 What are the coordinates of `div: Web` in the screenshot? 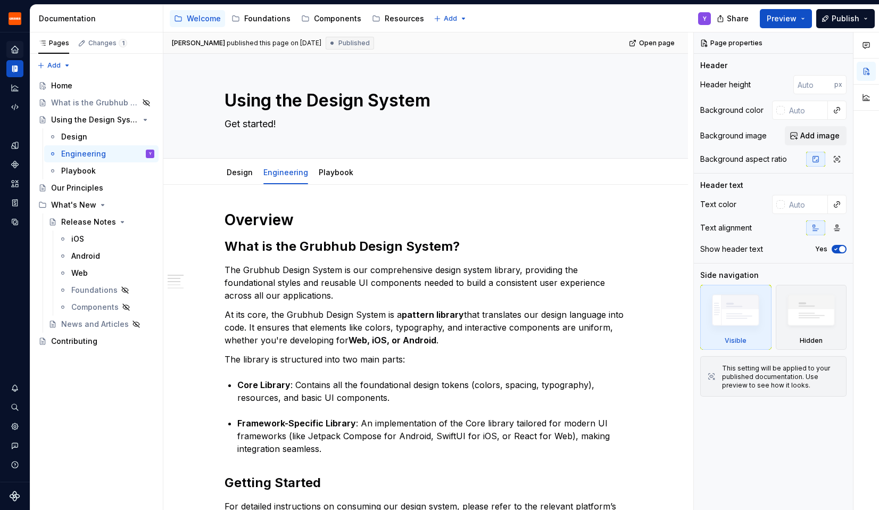 It's located at (79, 273).